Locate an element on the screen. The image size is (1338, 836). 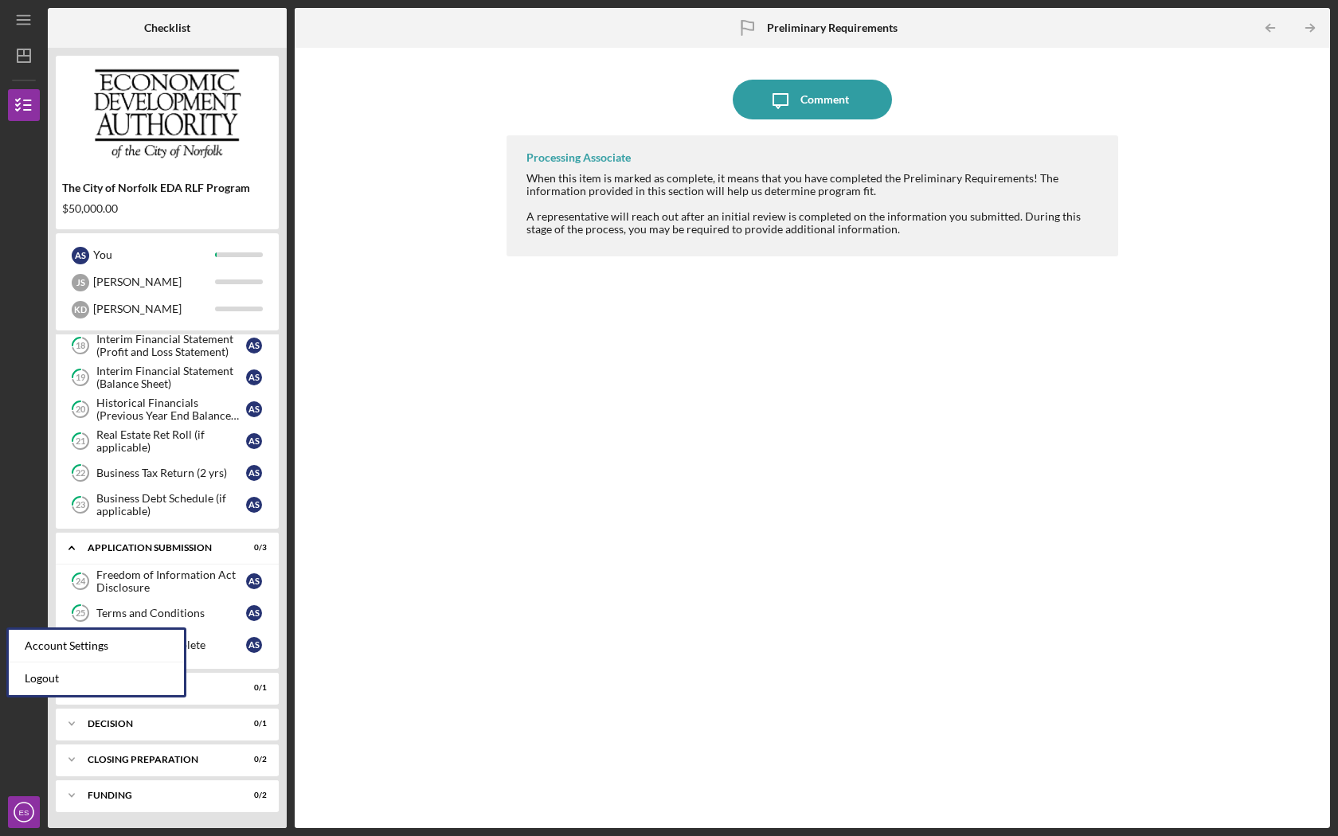
div: Interim Financial Statement (Balance Sheet) is located at coordinates (171, 378).